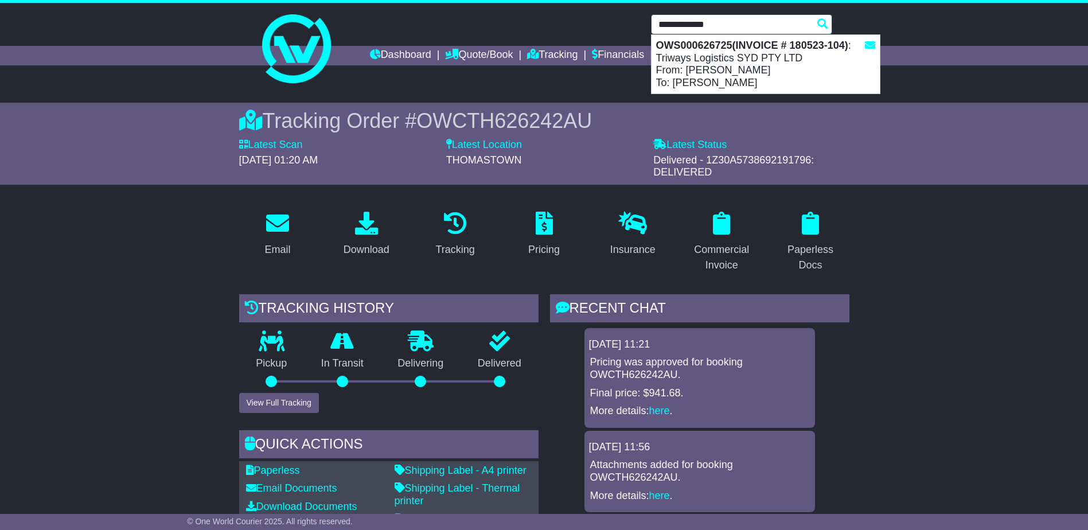 This screenshot has width=1088, height=530. Describe the element at coordinates (484, 160) in the screenshot. I see `span: THOMASTOWN` at that location.